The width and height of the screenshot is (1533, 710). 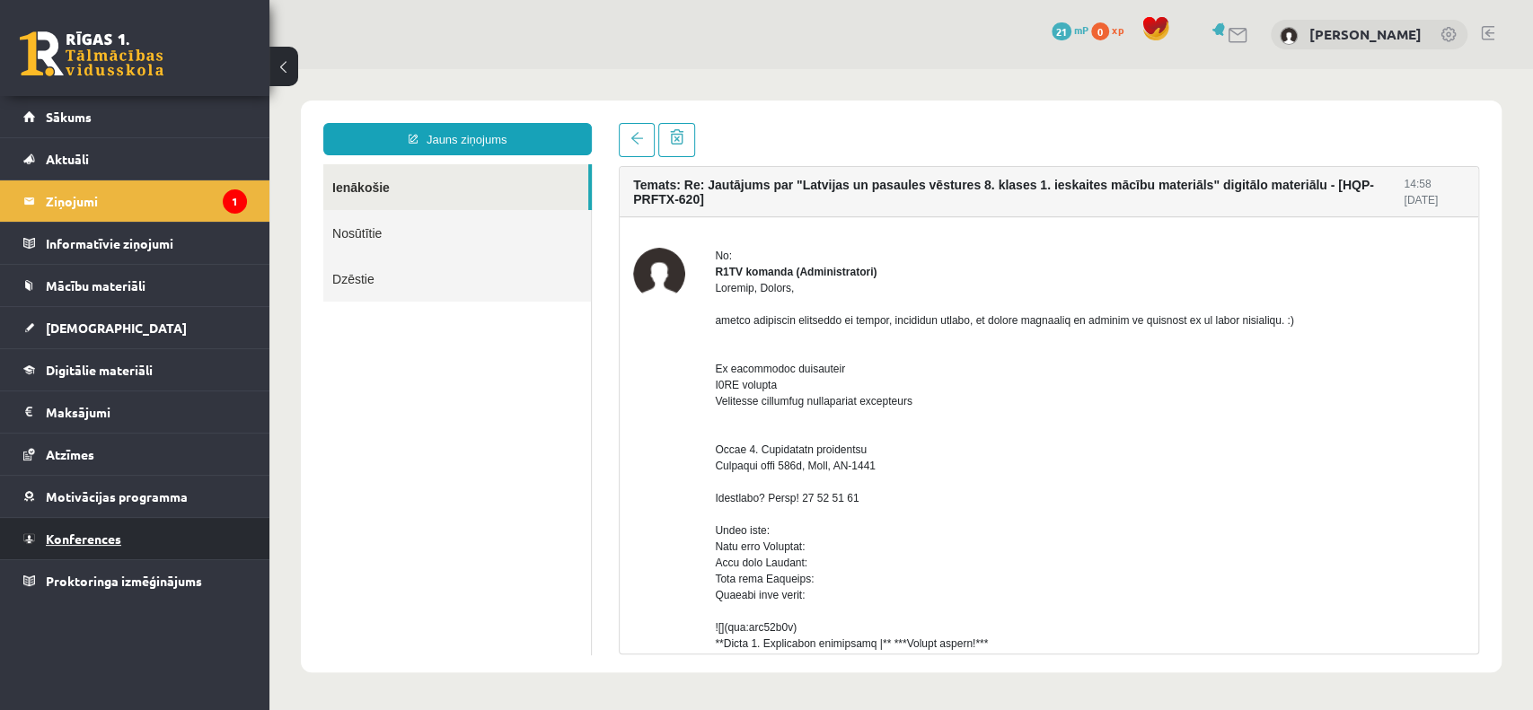 What do you see at coordinates (749, 123) in the screenshot?
I see `h4: Temats: Re: Jautājums par "Latvijas un pasaules vēstures 8. klases 1. ieskaites mācību materiāls"...` at bounding box center [749, 123].